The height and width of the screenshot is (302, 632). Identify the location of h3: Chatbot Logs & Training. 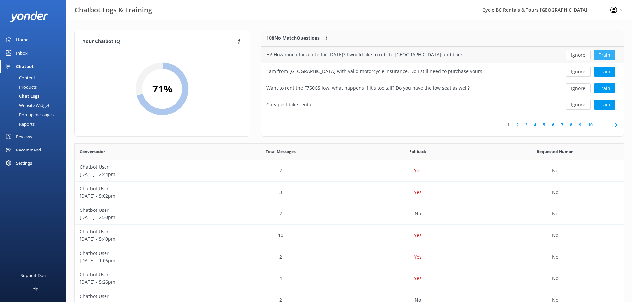
(113, 10).